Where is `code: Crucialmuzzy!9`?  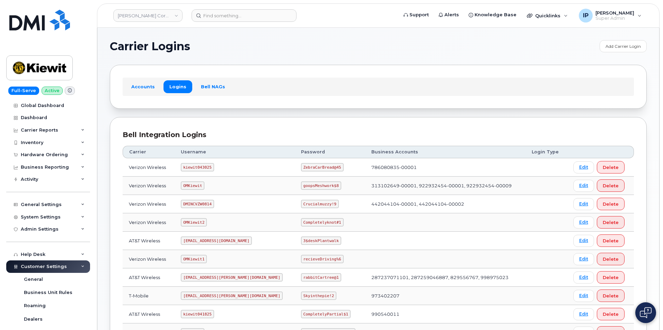
code: Crucialmuzzy!9 is located at coordinates (320, 204).